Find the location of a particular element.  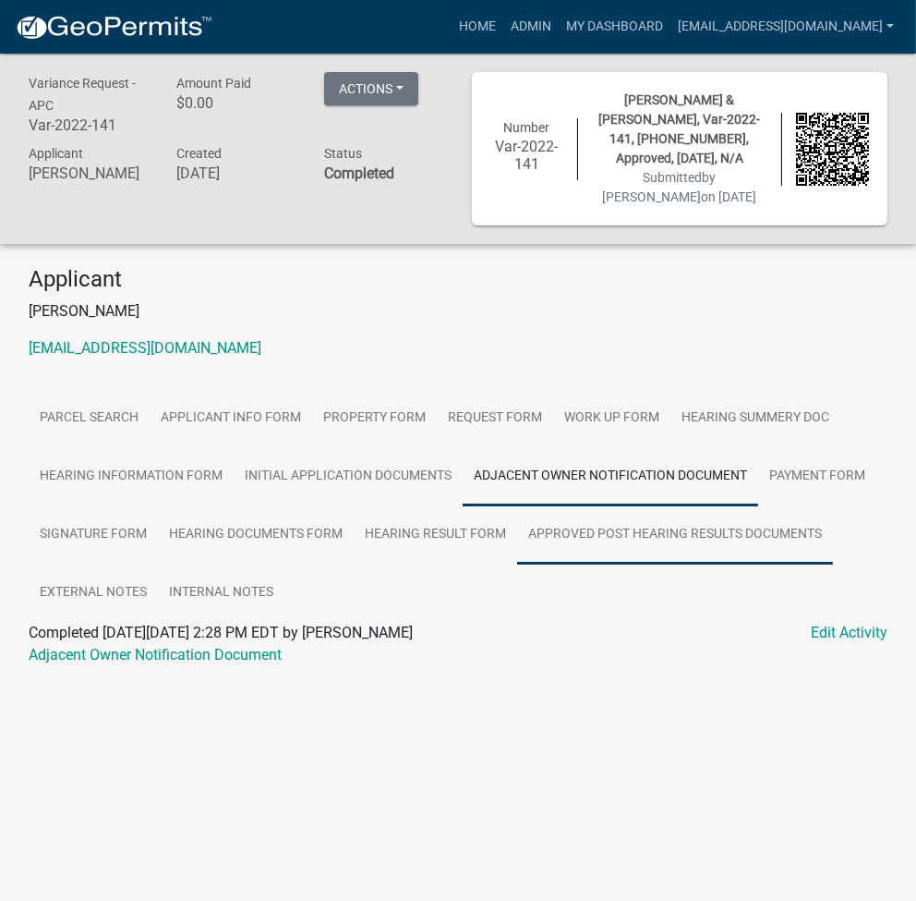

a: Parcel search is located at coordinates (89, 418).